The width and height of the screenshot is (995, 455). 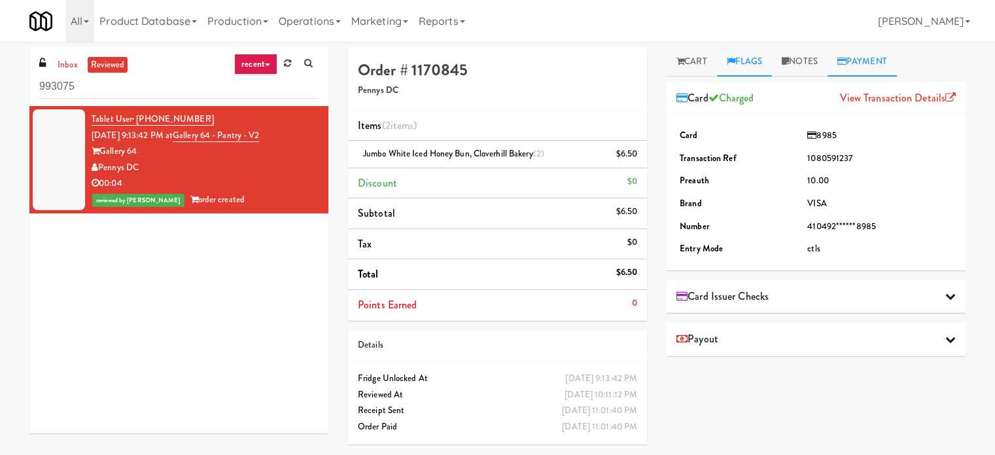 I want to click on h4: Order # 1170845, so click(x=497, y=70).